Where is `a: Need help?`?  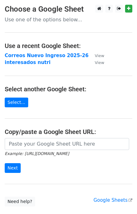 a: Need help? is located at coordinates (20, 202).